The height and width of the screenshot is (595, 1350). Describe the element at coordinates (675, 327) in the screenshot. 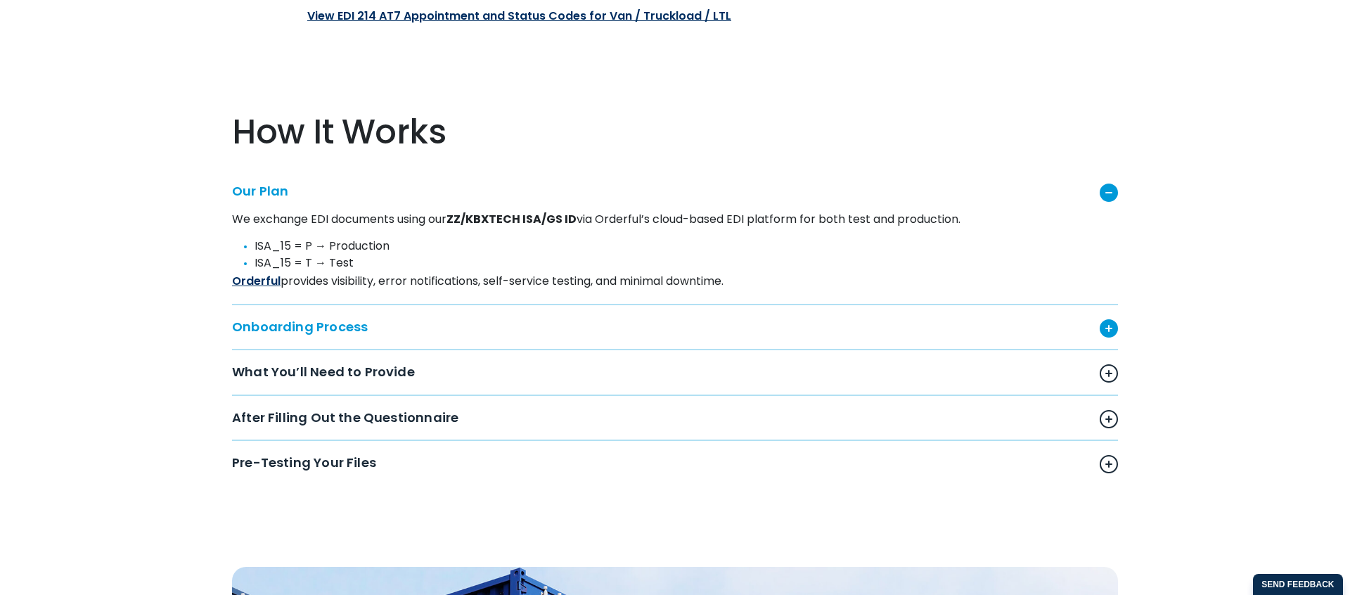

I see `button: Onboarding Process` at that location.